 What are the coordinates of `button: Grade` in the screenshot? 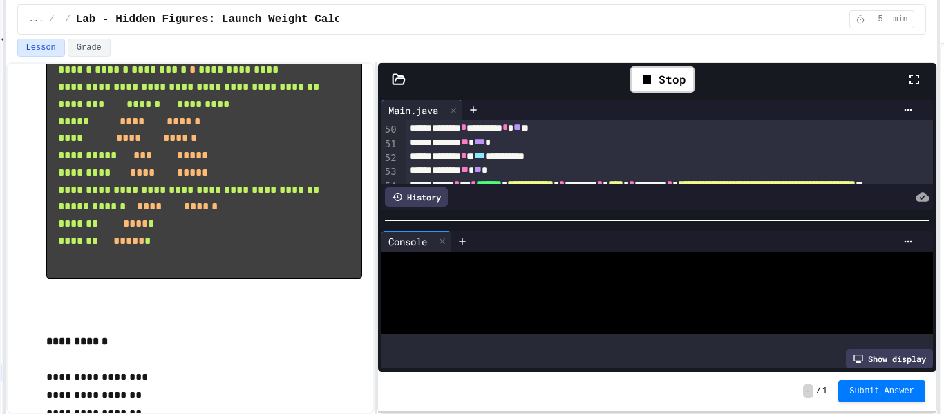 It's located at (89, 48).